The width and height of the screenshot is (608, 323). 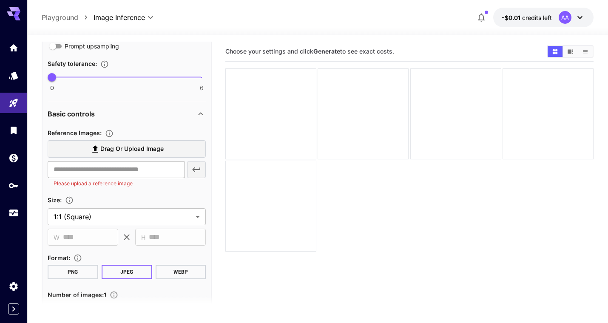 What do you see at coordinates (14, 103) in the screenshot?
I see `div: Playground` at bounding box center [14, 103].